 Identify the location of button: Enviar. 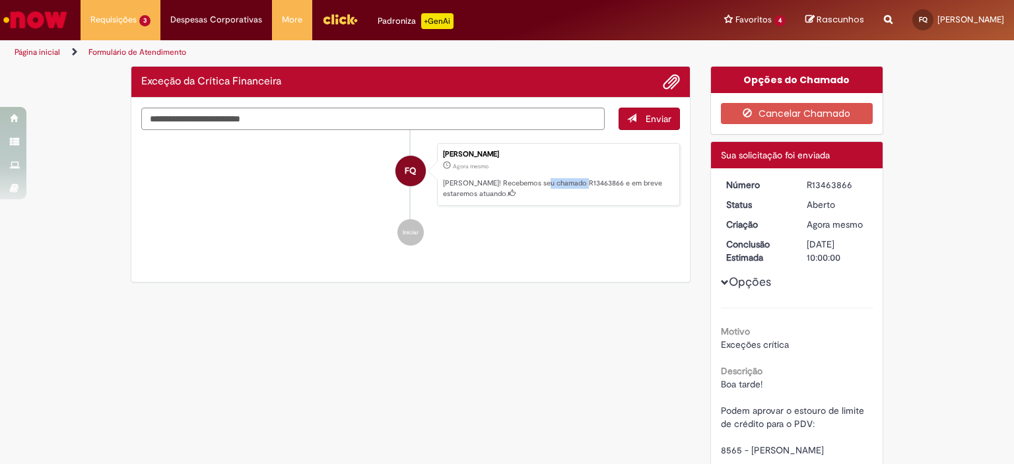
(649, 119).